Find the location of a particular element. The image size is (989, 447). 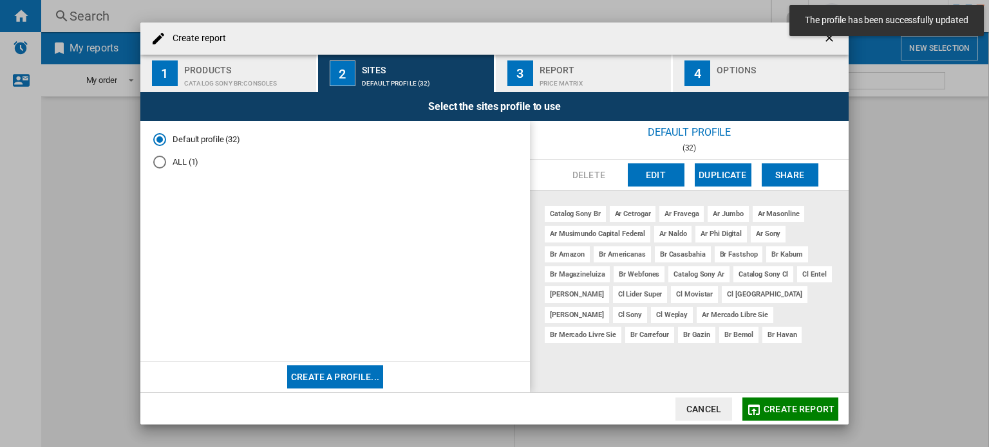

div: 2 is located at coordinates (343, 73).